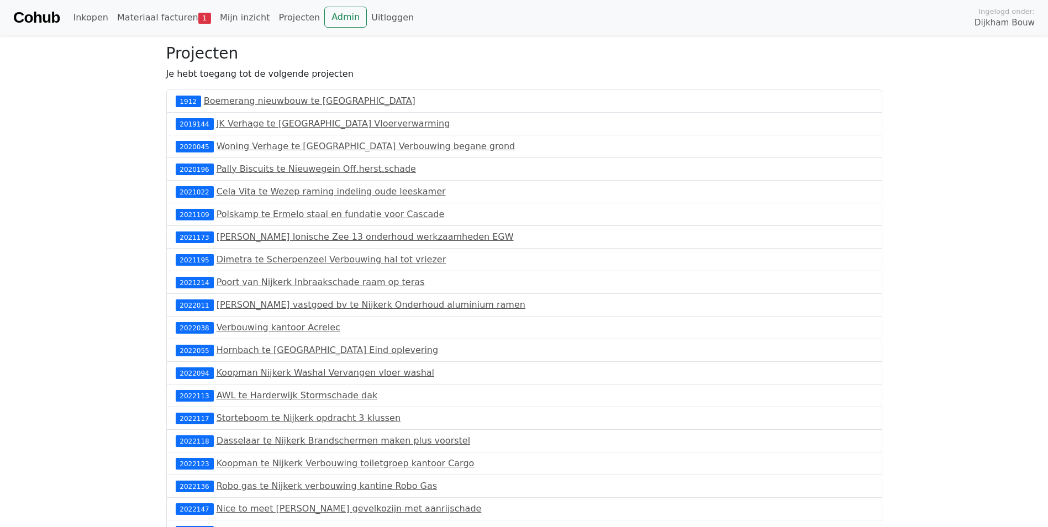 This screenshot has width=1048, height=527. Describe the element at coordinates (194, 327) in the screenshot. I see `div: 2022038` at that location.